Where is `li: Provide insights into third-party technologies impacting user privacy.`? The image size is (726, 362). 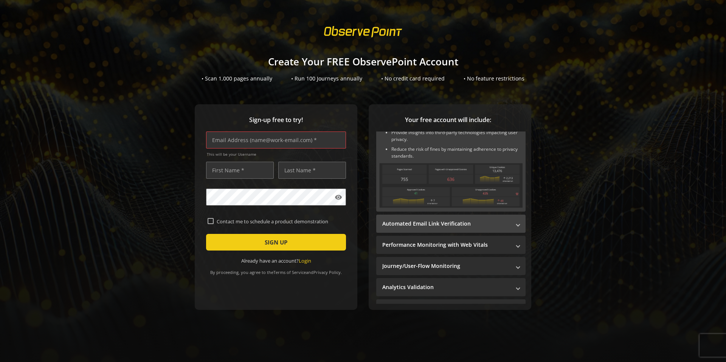
li: Provide insights into third-party technologies impacting user privacy. is located at coordinates (457, 136).